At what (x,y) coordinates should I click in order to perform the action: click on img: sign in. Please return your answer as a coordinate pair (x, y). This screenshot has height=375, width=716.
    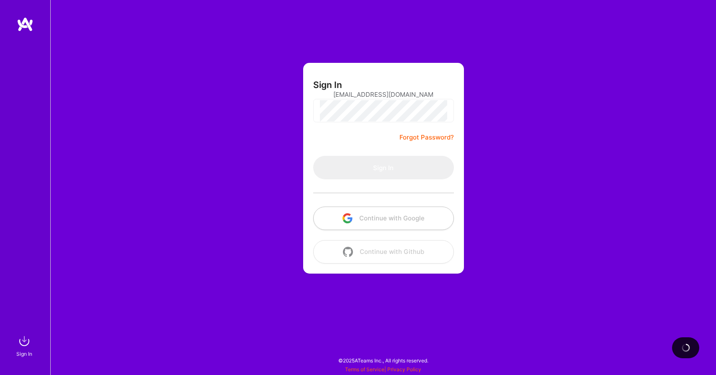
    Looking at the image, I should click on (24, 341).